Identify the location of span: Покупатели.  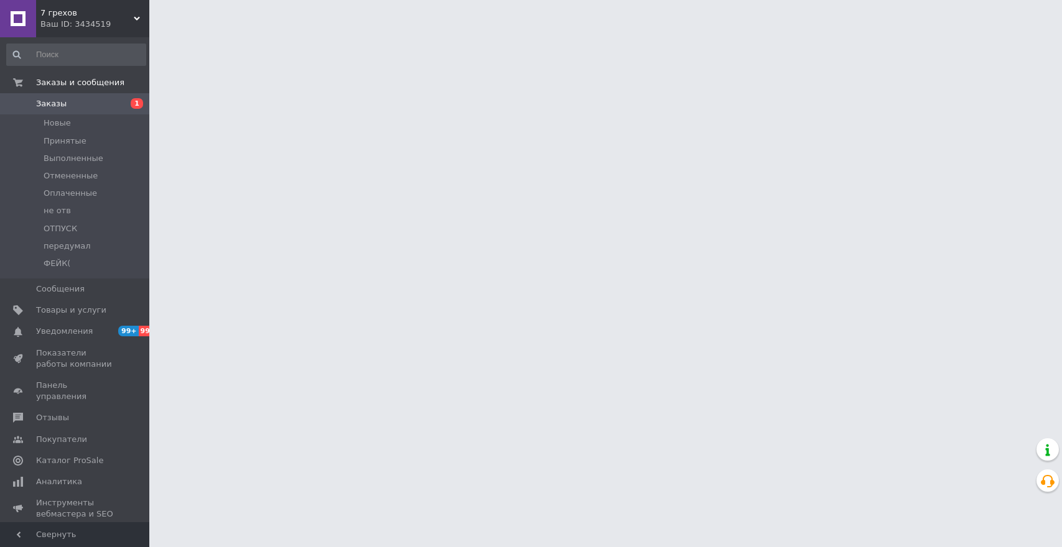
(62, 440).